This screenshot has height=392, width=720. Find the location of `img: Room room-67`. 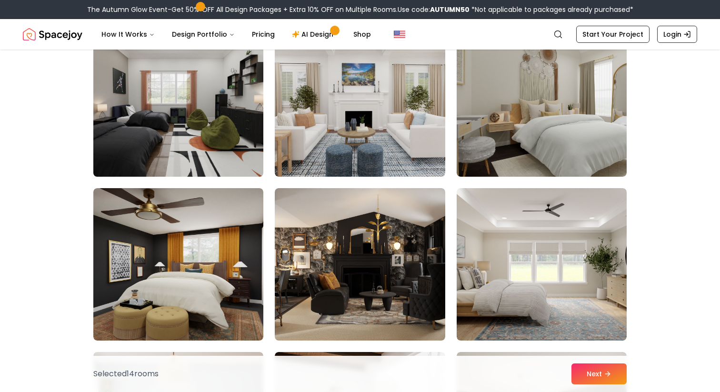

img: Room room-67 is located at coordinates (178, 264).